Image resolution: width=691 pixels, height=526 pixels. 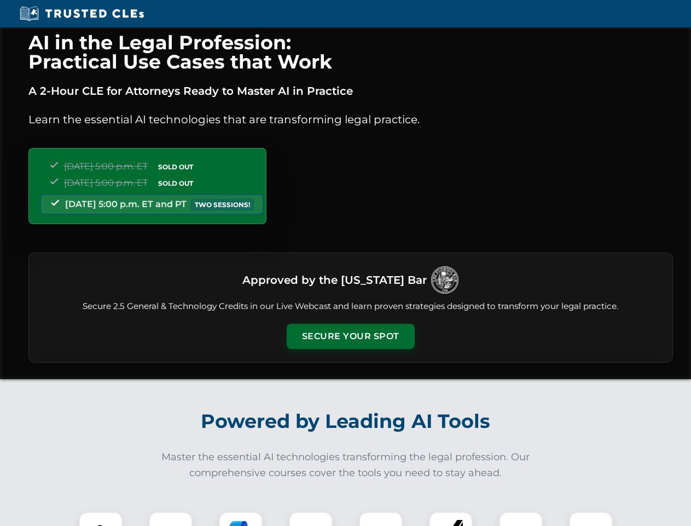 What do you see at coordinates (351, 91) in the screenshot?
I see `p: A 2-Hour CLE for Attorneys Ready to Master AI in Practice` at bounding box center [351, 91].